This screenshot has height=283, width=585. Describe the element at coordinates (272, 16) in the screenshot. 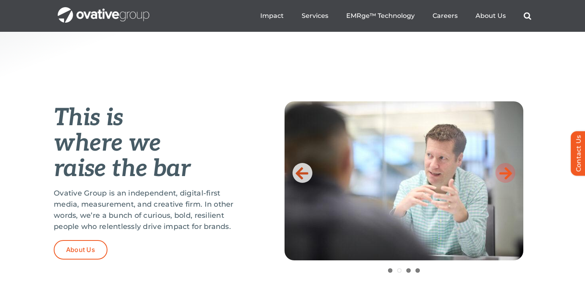

I see `span: Impact` at that location.